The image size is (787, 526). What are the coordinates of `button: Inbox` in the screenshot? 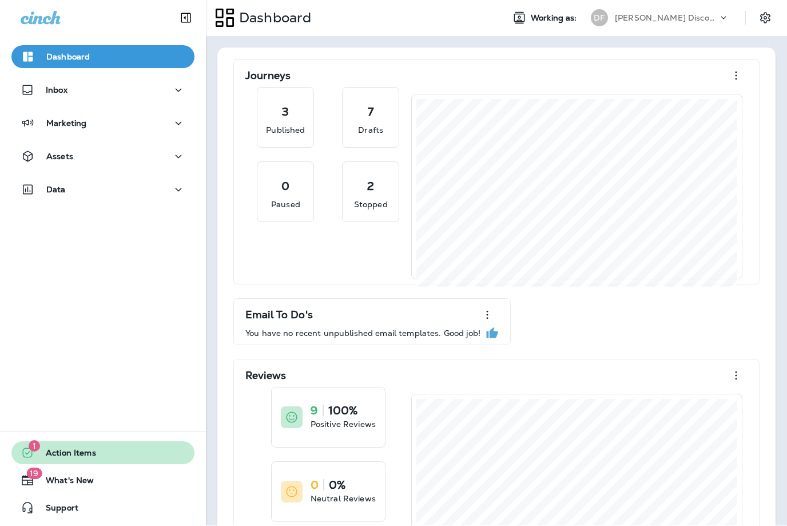 It's located at (103, 90).